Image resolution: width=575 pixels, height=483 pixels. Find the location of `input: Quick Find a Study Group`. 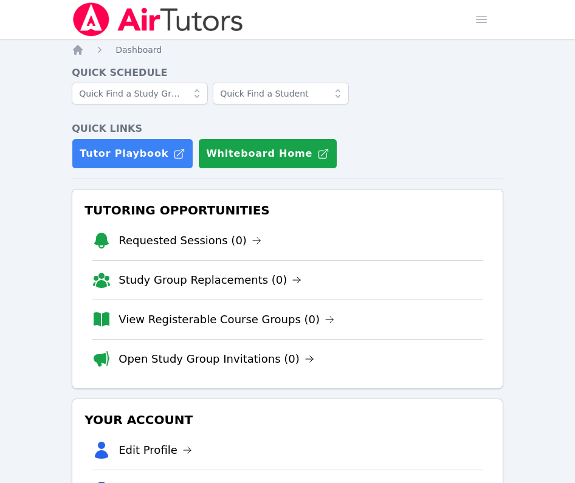

input: Quick Find a Study Group is located at coordinates (140, 94).